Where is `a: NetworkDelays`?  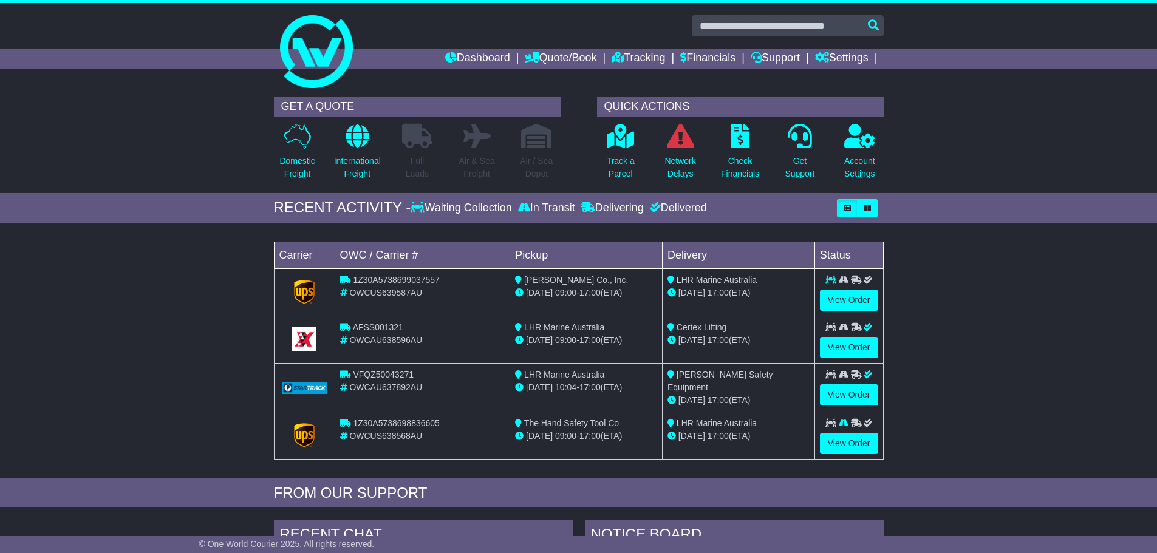 a: NetworkDelays is located at coordinates (680, 155).